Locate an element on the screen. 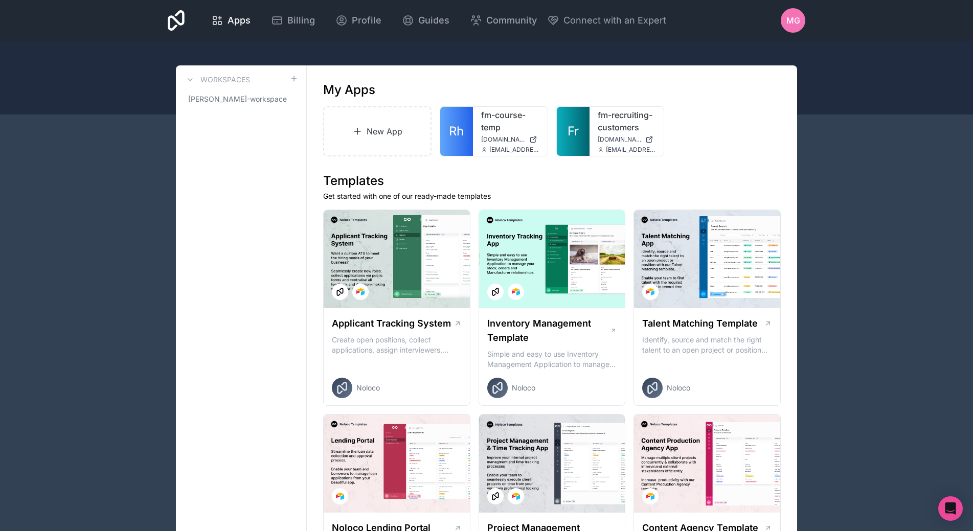 This screenshot has height=531, width=973. div: Open Intercom Messenger is located at coordinates (950, 509).